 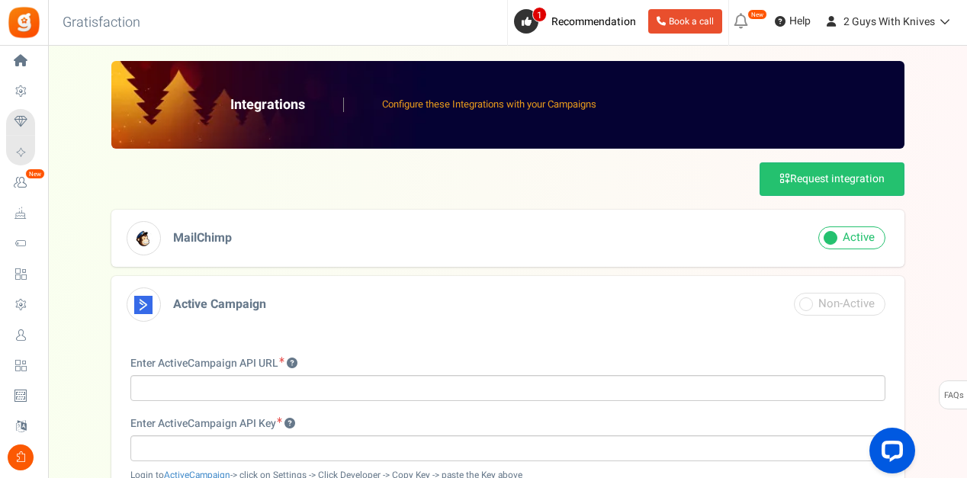 What do you see at coordinates (539, 14) in the screenshot?
I see `span: 1` at bounding box center [539, 14].